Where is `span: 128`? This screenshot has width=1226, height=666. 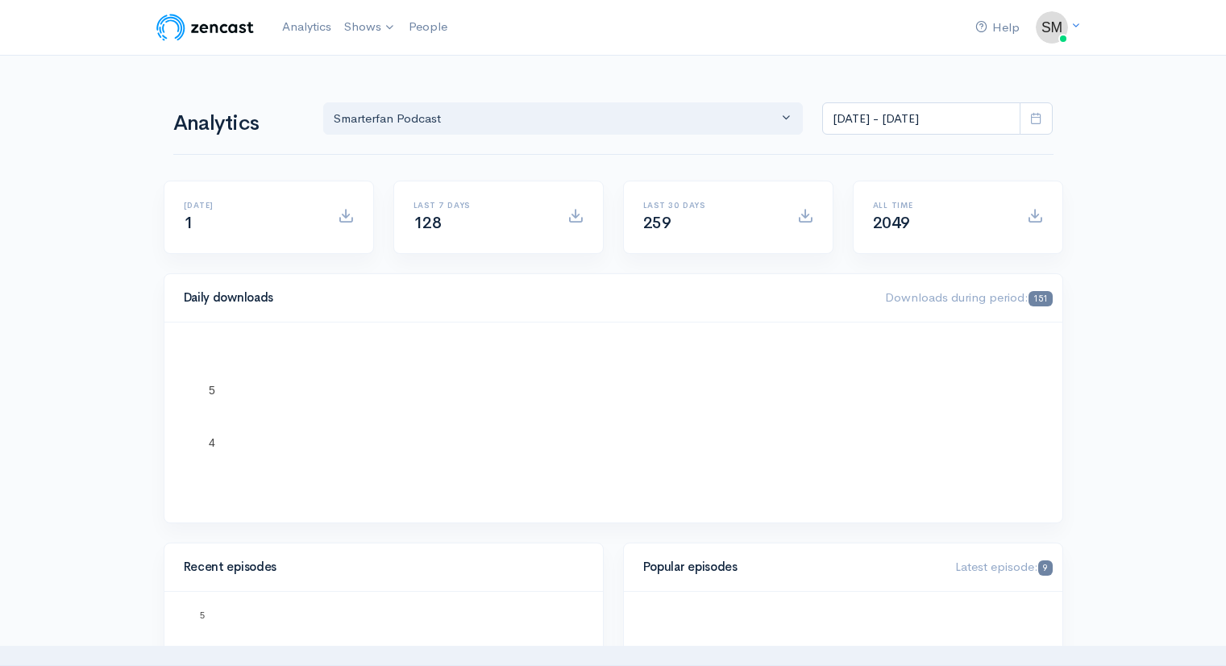 span: 128 is located at coordinates (427, 222).